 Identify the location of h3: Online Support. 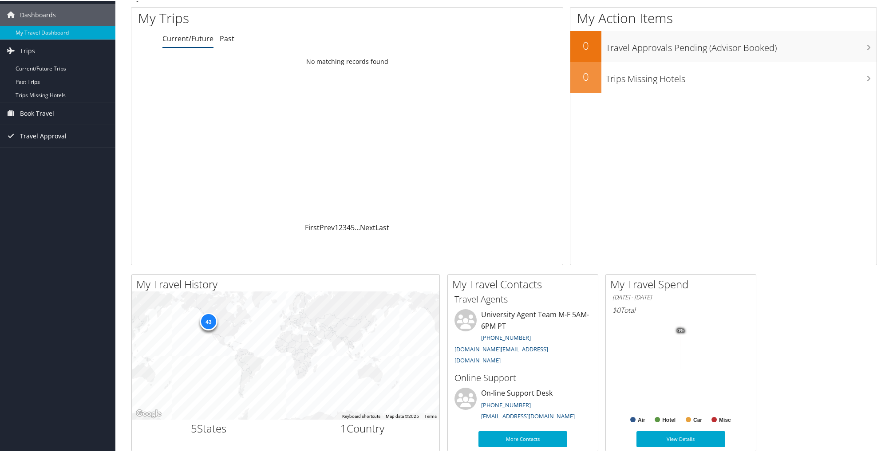
(523, 377).